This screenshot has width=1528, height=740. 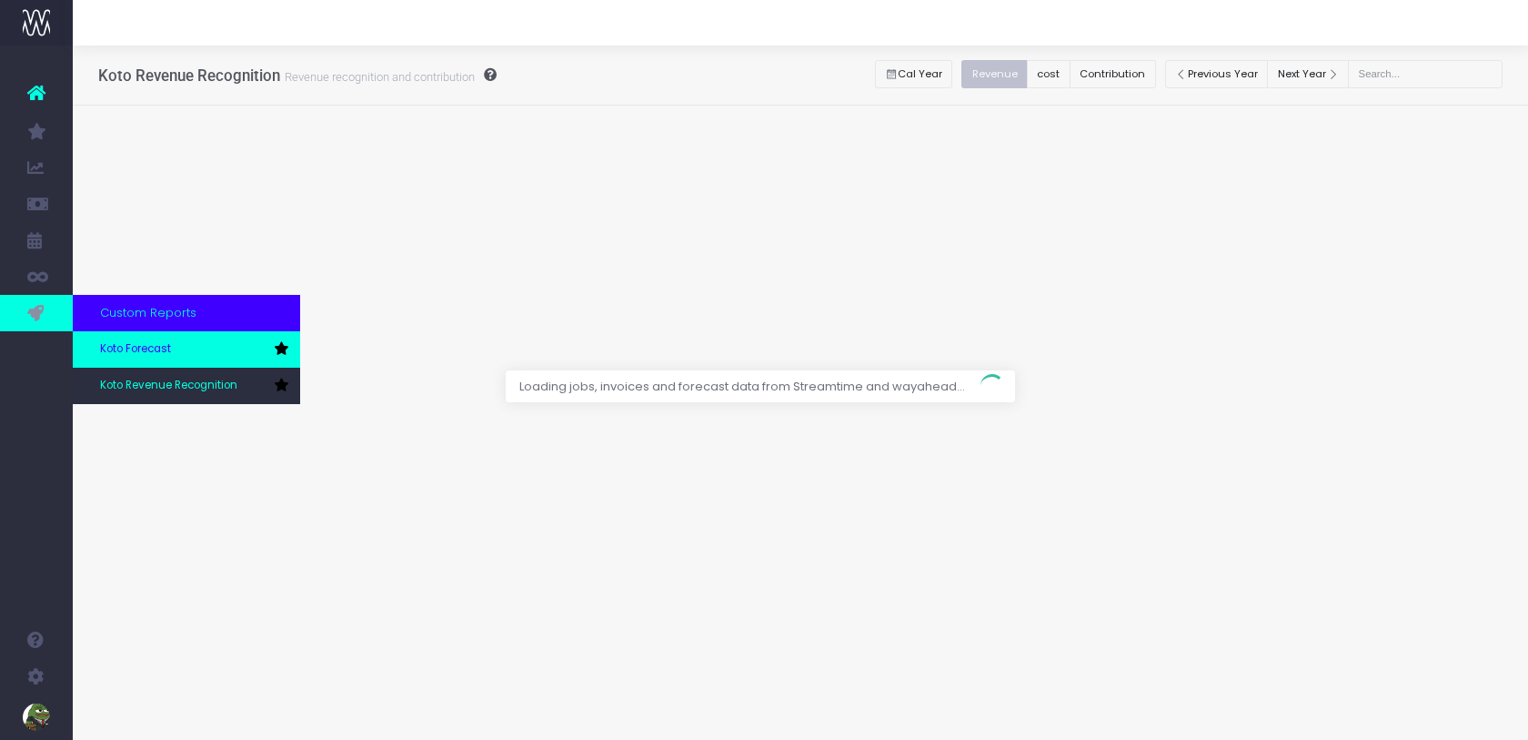 I want to click on img: images/default_profile_image.png, so click(x=36, y=717).